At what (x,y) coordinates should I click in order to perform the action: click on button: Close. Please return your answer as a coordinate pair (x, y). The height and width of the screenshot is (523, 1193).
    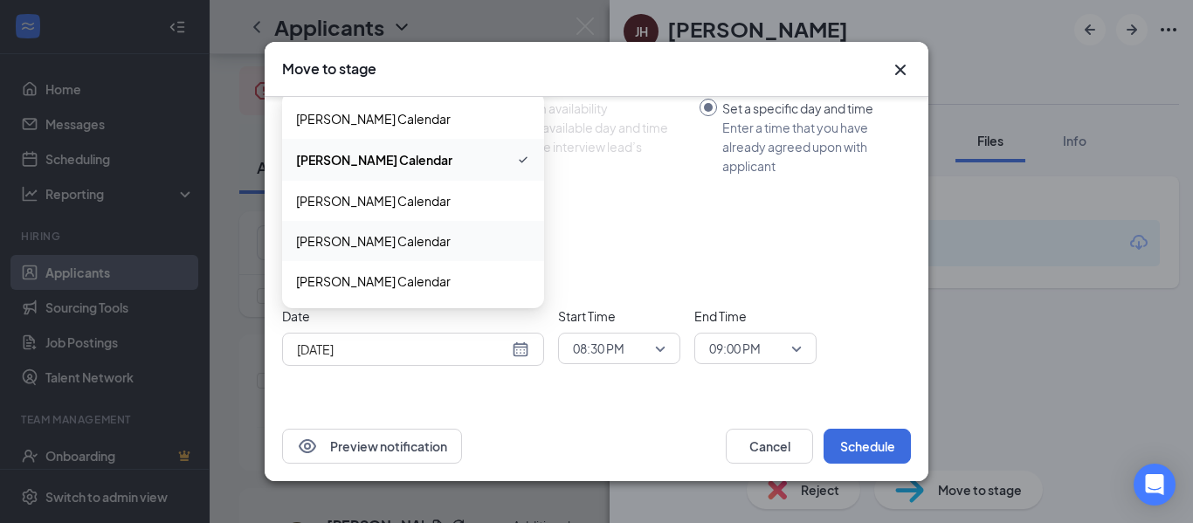
    Looking at the image, I should click on (900, 70).